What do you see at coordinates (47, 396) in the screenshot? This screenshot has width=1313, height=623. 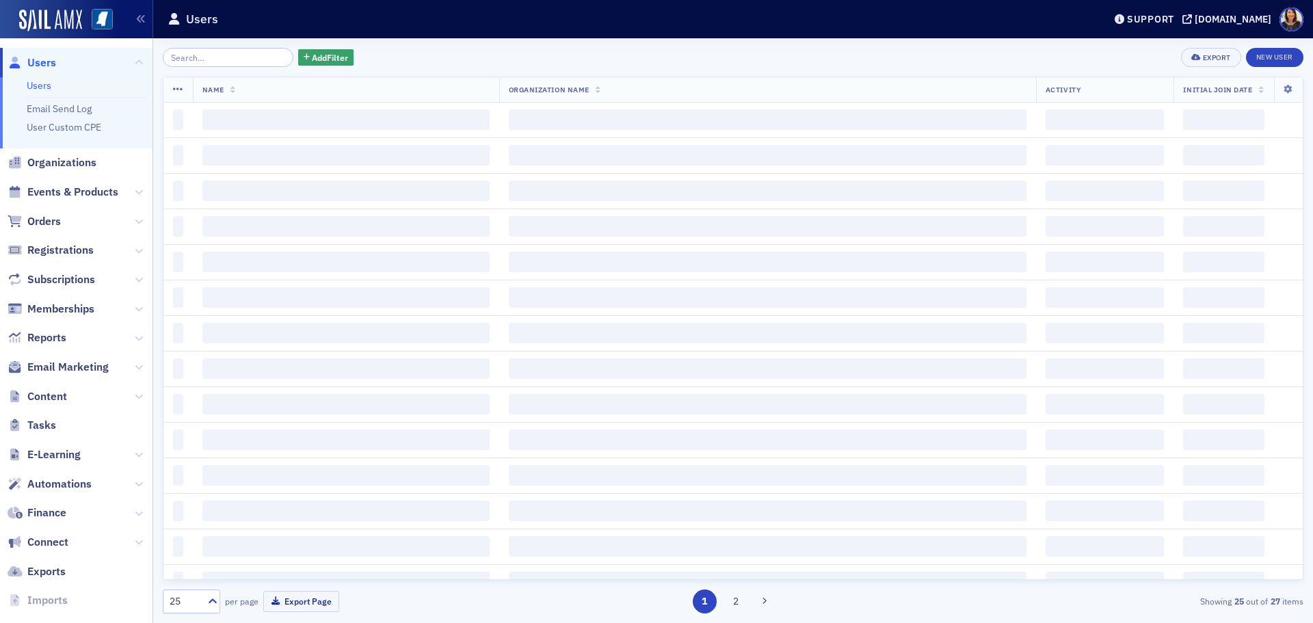 I see `span: Content` at bounding box center [47, 396].